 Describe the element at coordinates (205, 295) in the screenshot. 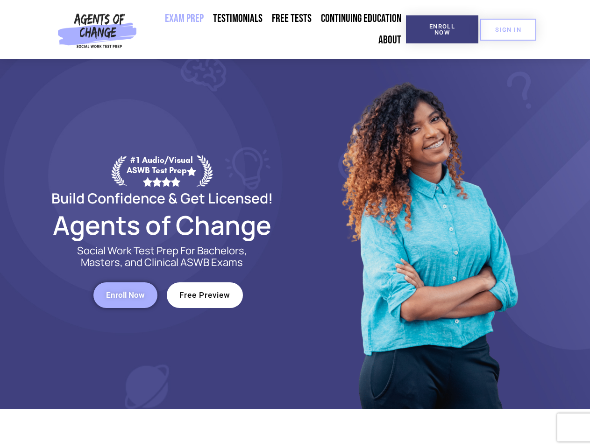

I see `span: Free Preview` at that location.